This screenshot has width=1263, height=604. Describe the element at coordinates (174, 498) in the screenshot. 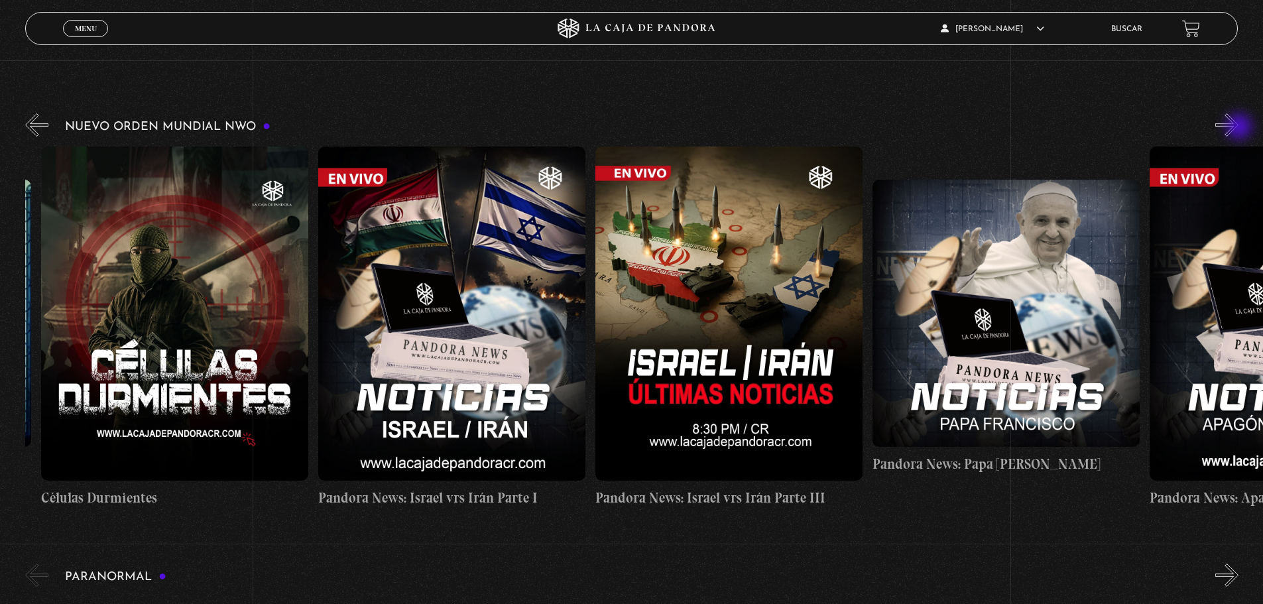

I see `h4: Células Durmientes` at that location.